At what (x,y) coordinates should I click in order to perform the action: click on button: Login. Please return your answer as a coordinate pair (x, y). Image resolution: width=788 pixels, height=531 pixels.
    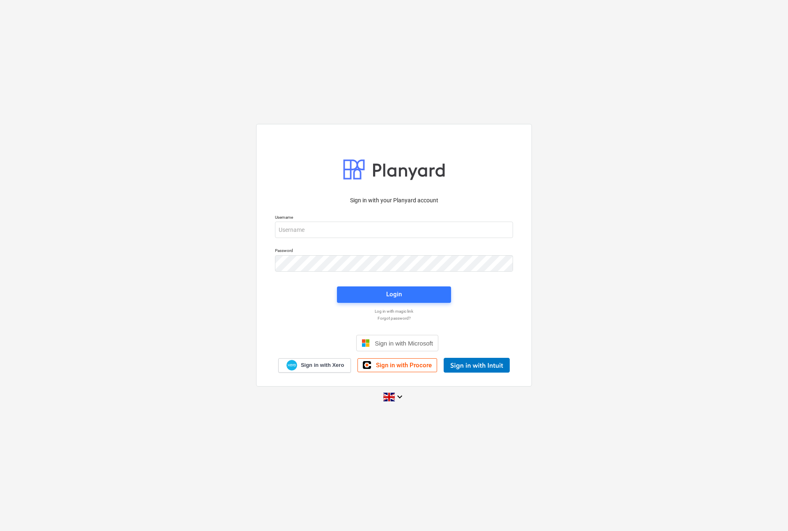
    Looking at the image, I should click on (394, 295).